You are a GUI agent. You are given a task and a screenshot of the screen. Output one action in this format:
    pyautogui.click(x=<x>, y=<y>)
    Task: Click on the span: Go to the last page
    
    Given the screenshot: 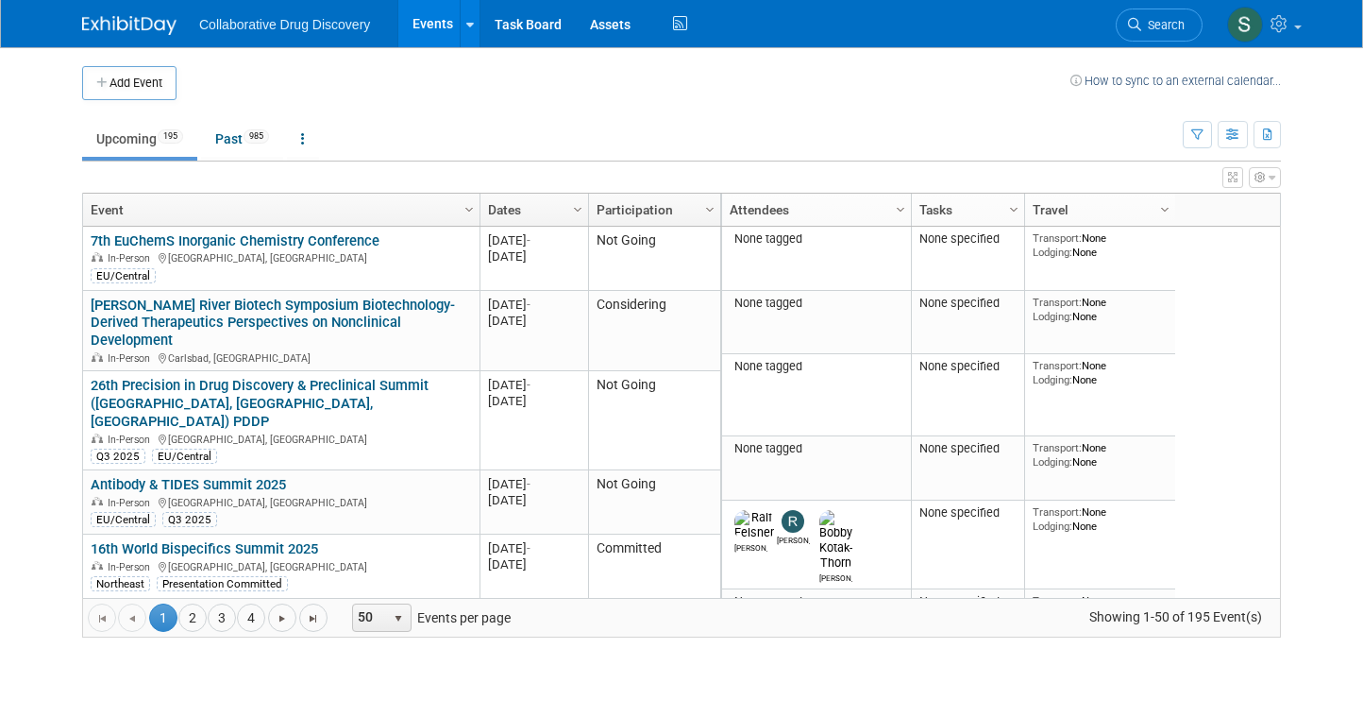 What is the action you would take?
    pyautogui.click(x=313, y=618)
    